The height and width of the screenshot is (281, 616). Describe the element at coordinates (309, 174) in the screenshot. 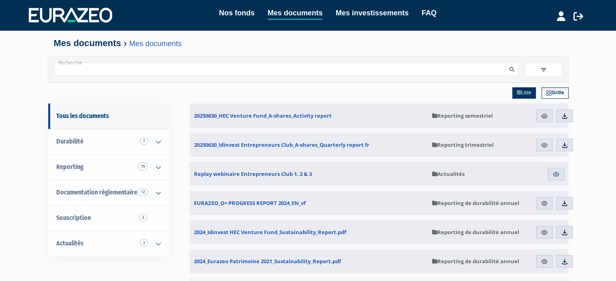

I see `a: Replay webinaire Entrepreneurs Club 1, 2 & 3` at that location.